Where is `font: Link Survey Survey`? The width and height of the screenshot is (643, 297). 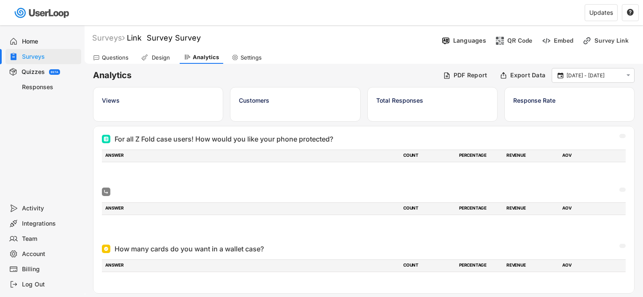 font: Link Survey Survey is located at coordinates (164, 38).